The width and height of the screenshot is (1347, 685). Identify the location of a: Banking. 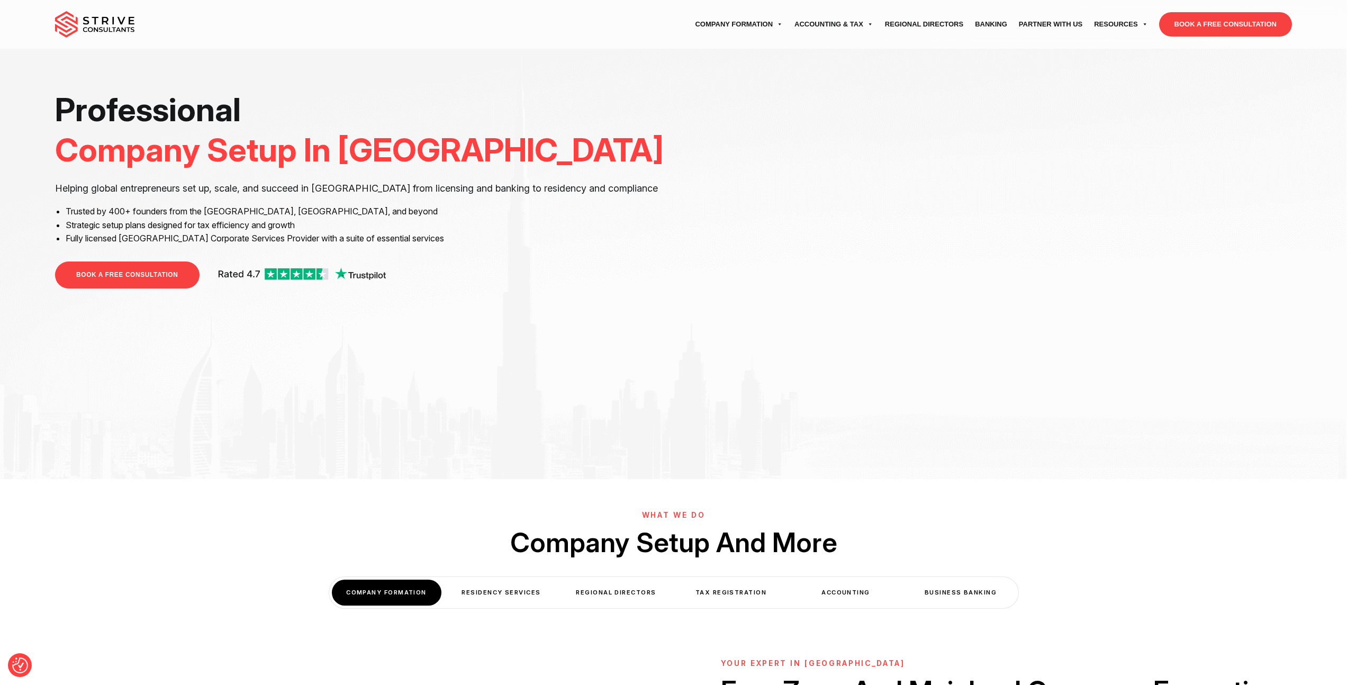
(990, 24).